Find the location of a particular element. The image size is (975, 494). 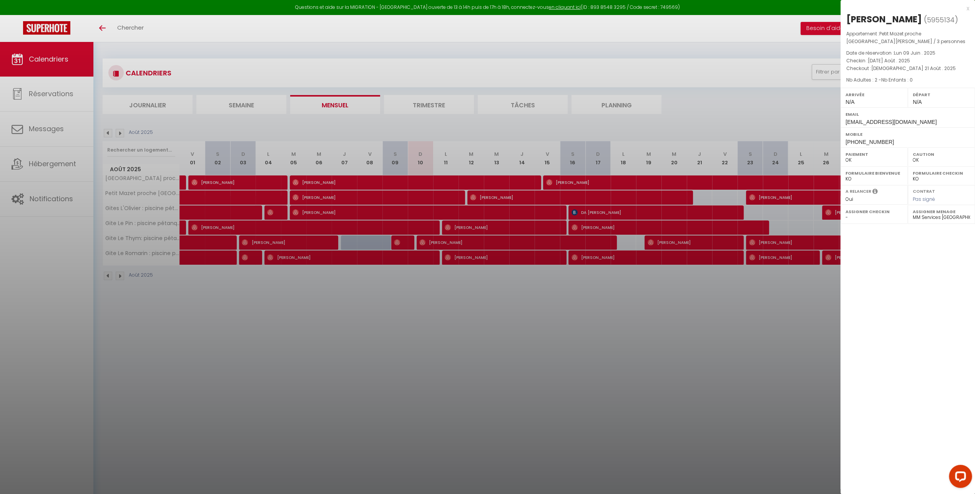

span: Nb Enfants : 0 is located at coordinates (897, 80).